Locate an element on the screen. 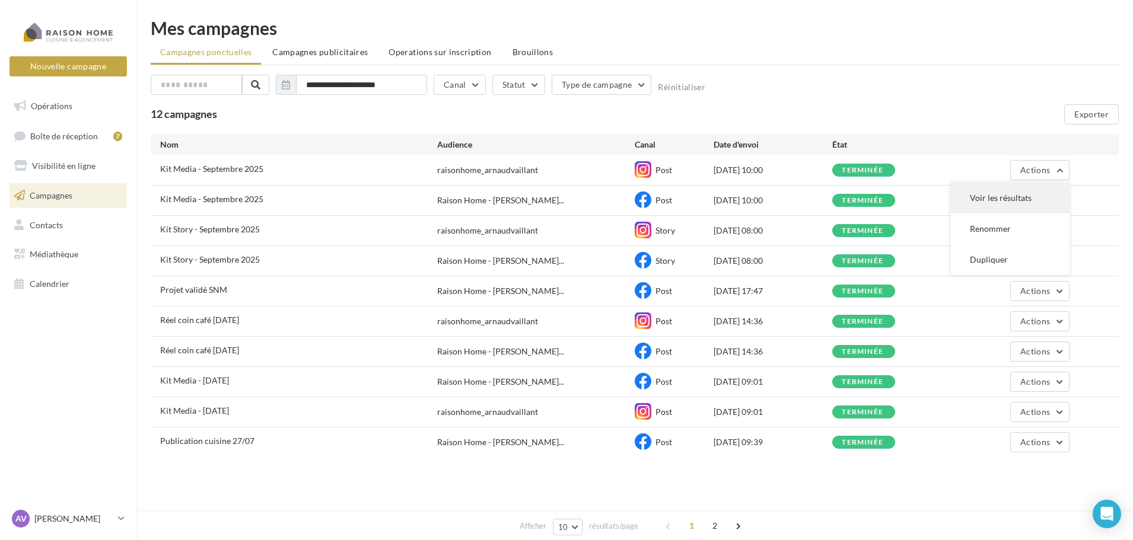 Image resolution: width=1133 pixels, height=540 pixels. span: Campagnes is located at coordinates (51, 195).